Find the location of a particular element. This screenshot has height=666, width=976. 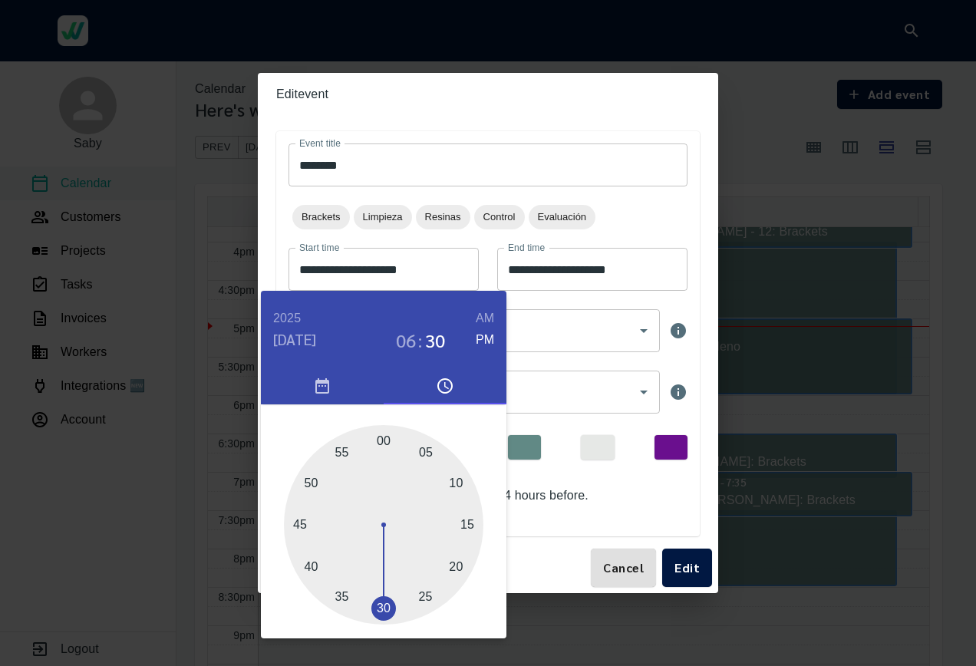

h6: PM is located at coordinates (485, 340).